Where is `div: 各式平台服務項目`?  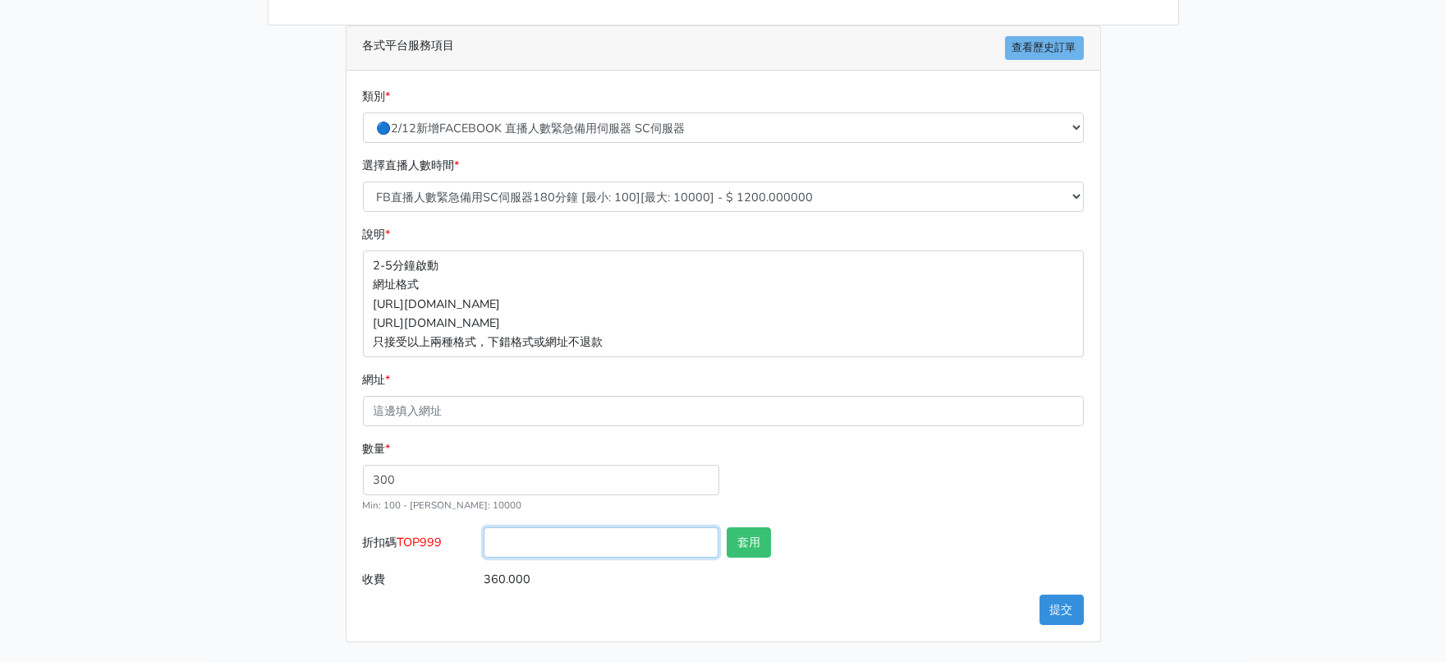
div: 各式平台服務項目 is located at coordinates (723, 48).